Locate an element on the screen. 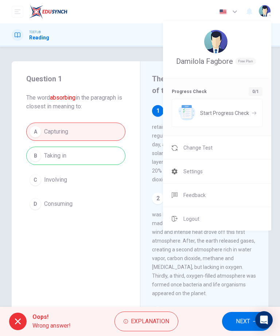 The image size is (280, 336). span: Feedback is located at coordinates (195, 195).